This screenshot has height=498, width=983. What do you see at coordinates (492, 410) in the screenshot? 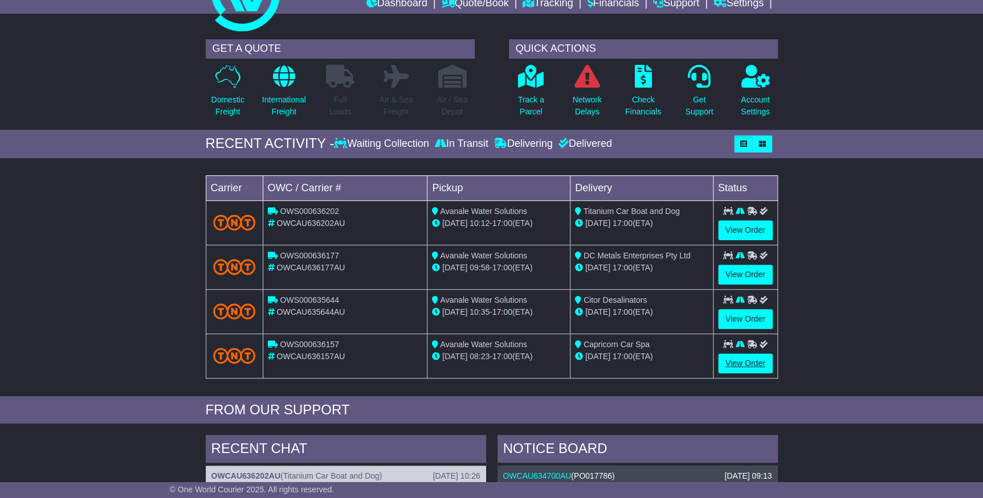
I see `div: FROM OUR SUPPORT` at bounding box center [492, 410].